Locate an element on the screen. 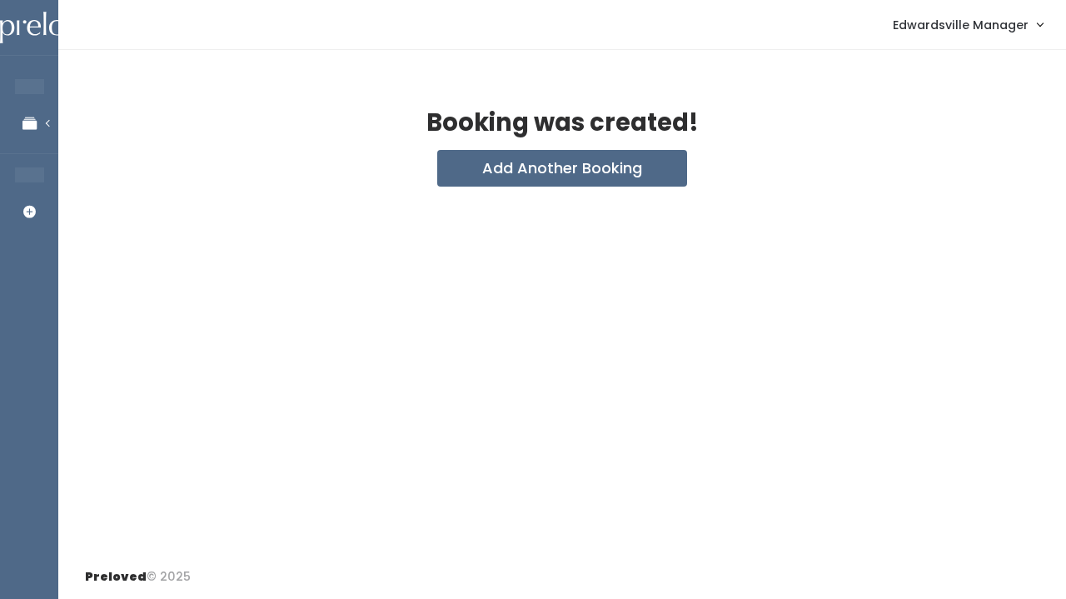 The height and width of the screenshot is (599, 1066). h2: Booking was created! is located at coordinates (562, 123).